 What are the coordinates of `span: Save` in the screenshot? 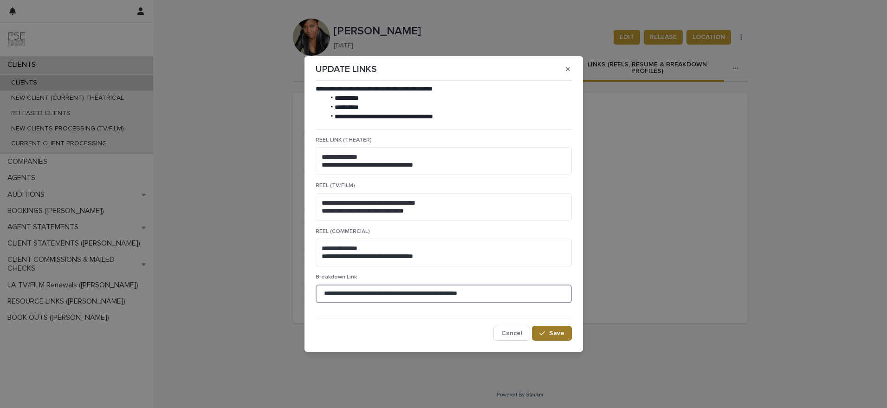 It's located at (556, 333).